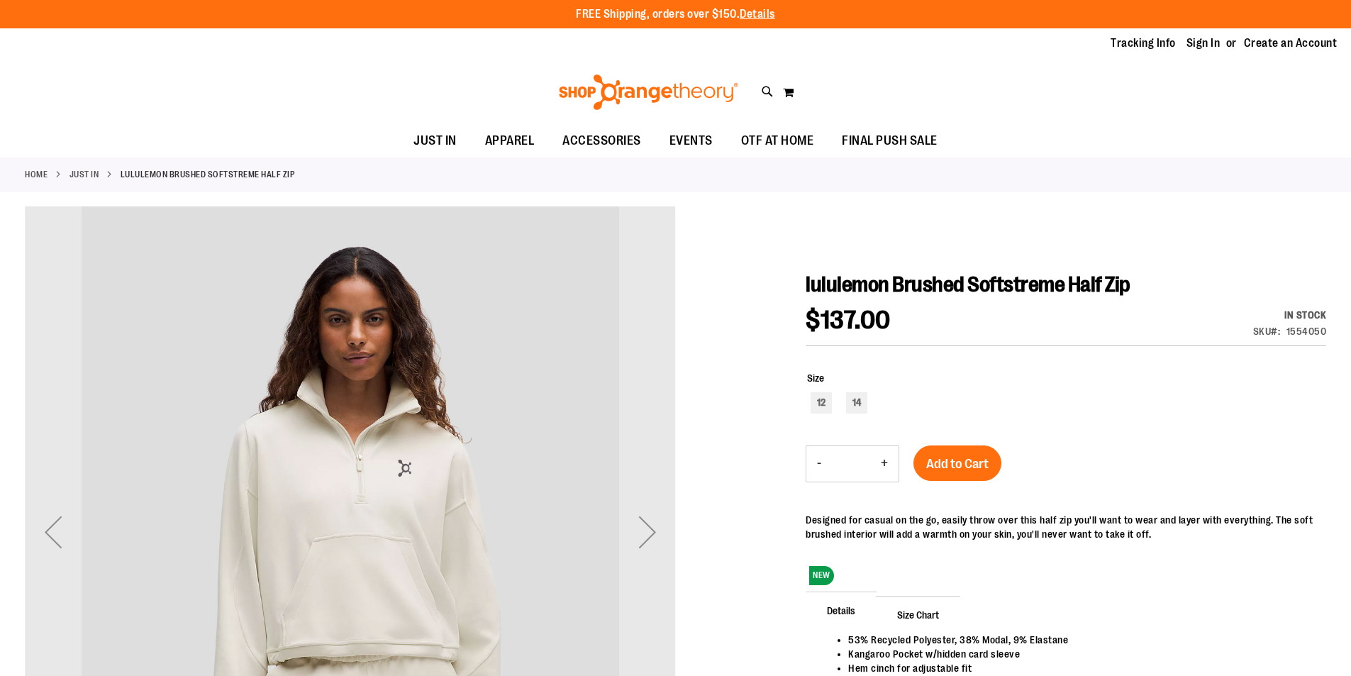  Describe the element at coordinates (777, 140) in the screenshot. I see `span: OTF AT HOME` at that location.